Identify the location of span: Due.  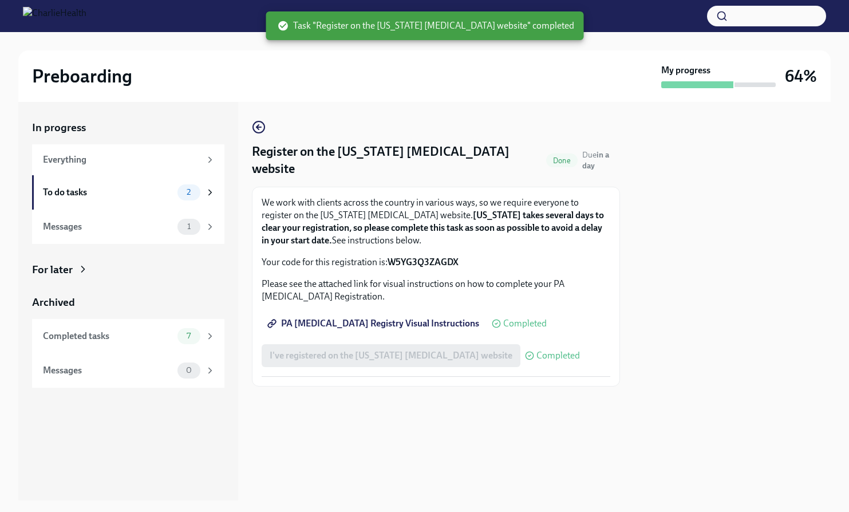
(595, 160).